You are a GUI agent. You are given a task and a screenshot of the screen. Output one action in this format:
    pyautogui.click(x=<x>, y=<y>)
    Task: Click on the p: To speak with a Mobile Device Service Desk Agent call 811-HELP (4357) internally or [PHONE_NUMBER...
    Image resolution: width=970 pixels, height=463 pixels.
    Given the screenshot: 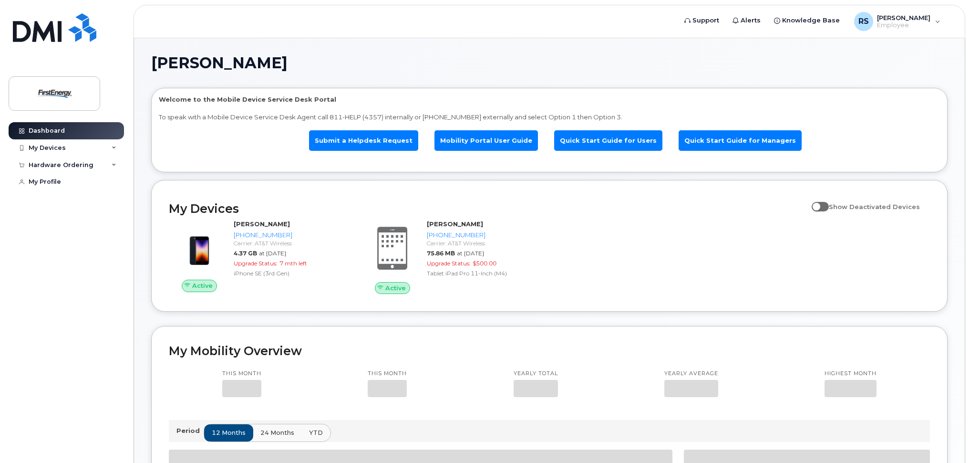 What is the action you would take?
    pyautogui.click(x=549, y=117)
    